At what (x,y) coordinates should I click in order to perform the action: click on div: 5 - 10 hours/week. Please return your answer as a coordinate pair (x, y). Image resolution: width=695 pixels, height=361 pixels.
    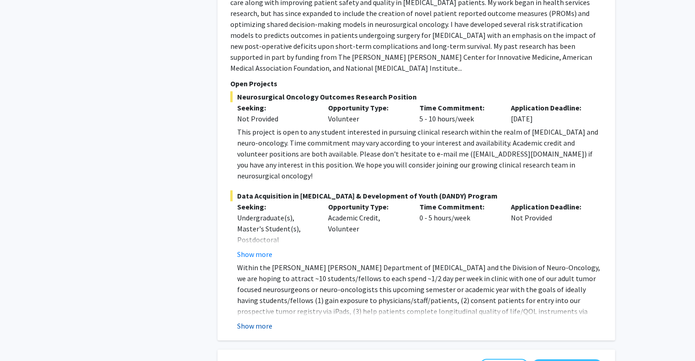
    Looking at the image, I should click on (458, 113).